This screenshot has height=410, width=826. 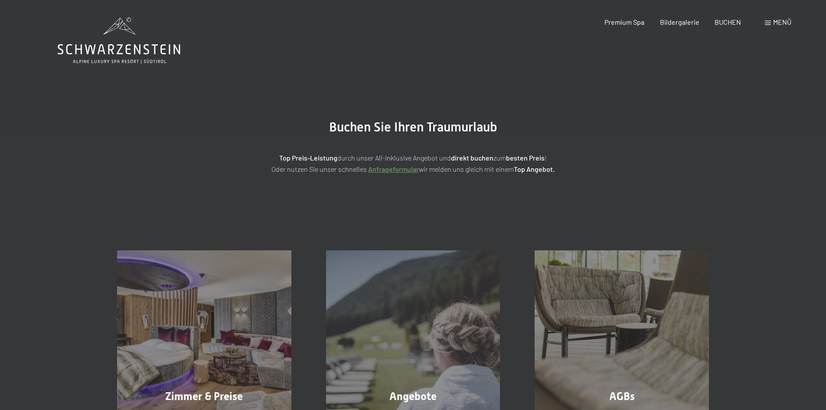 What do you see at coordinates (413, 127) in the screenshot?
I see `span: Buchen Sie Ihren Traumurlaub` at bounding box center [413, 127].